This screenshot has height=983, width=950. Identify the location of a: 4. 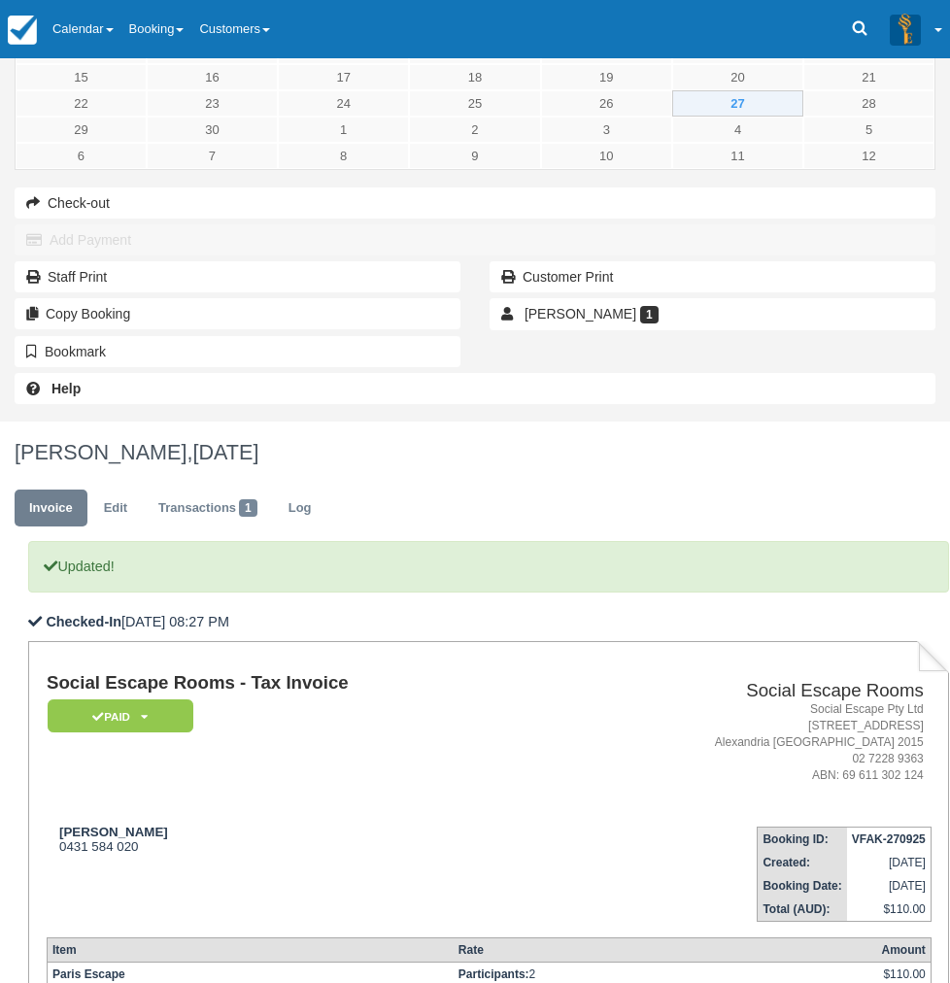
(737, 129).